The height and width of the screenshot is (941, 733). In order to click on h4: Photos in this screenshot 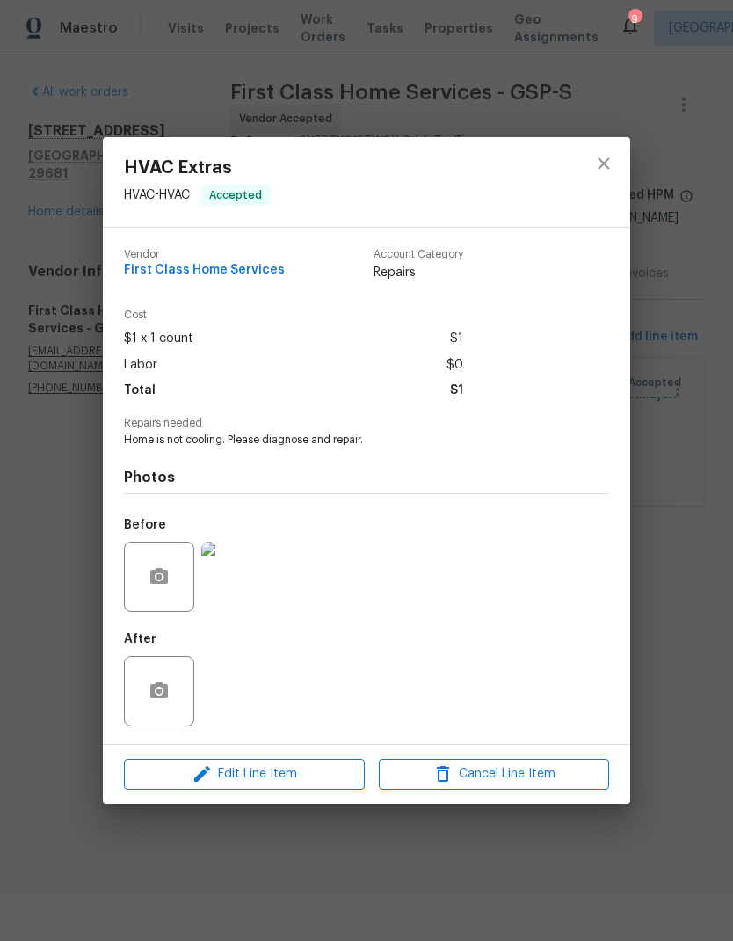, I will do `click(367, 477)`.